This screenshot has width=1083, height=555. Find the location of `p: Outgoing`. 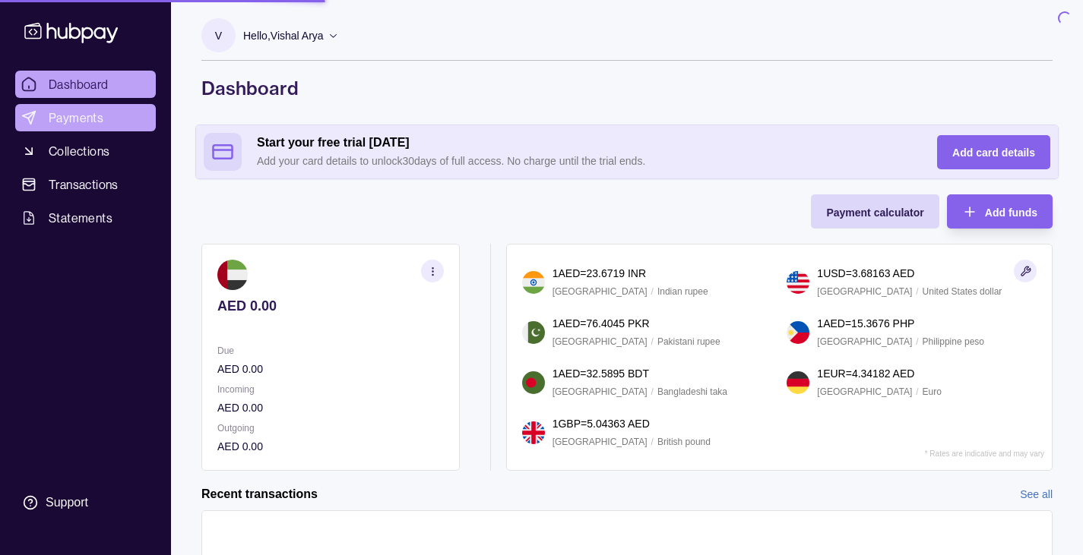

p: Outgoing is located at coordinates (330, 428).